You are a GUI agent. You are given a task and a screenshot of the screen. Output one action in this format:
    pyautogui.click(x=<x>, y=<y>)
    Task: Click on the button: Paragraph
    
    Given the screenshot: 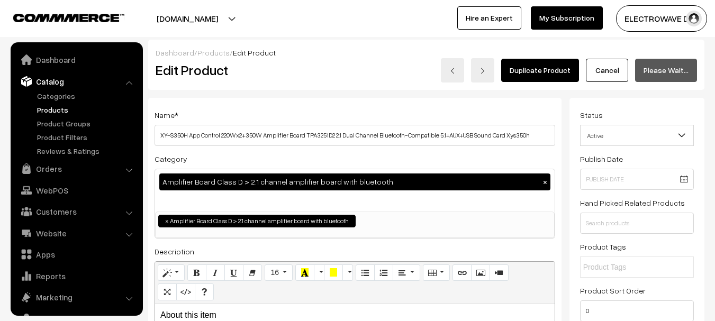 What is the action you would take?
    pyautogui.click(x=406, y=273)
    